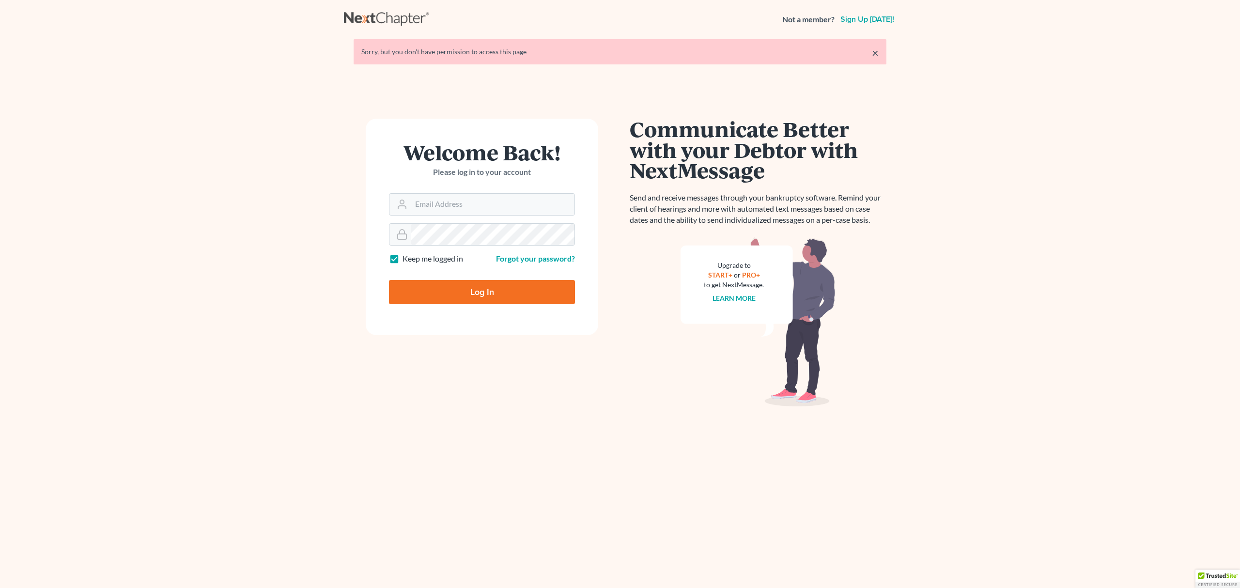  What do you see at coordinates (734, 298) in the screenshot?
I see `a: Learn more` at bounding box center [734, 298].